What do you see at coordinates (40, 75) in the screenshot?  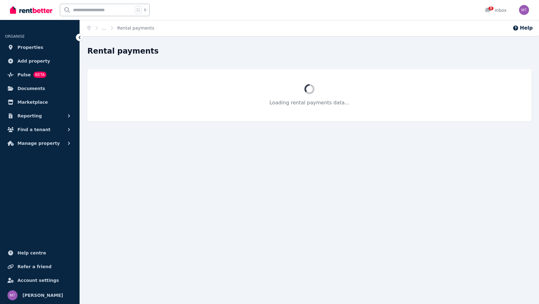 I see `a: PulseBETA` at bounding box center [40, 75].